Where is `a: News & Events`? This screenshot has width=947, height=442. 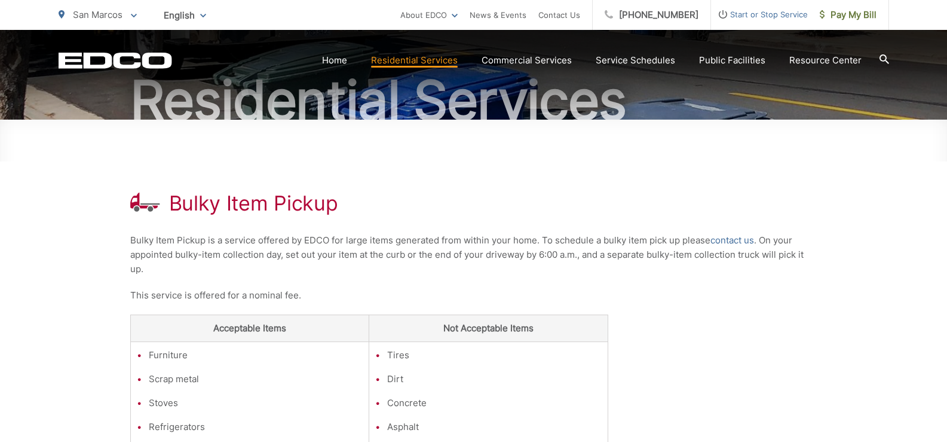 a: News & Events is located at coordinates (498, 15).